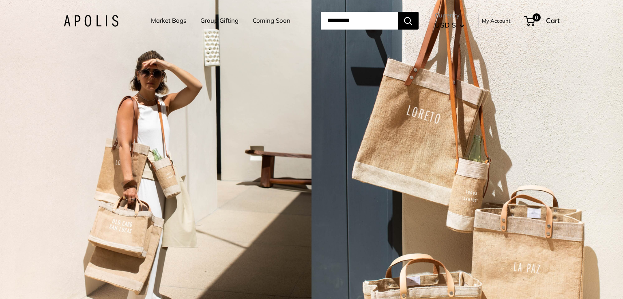  What do you see at coordinates (496, 21) in the screenshot?
I see `a: My Account` at bounding box center [496, 21].